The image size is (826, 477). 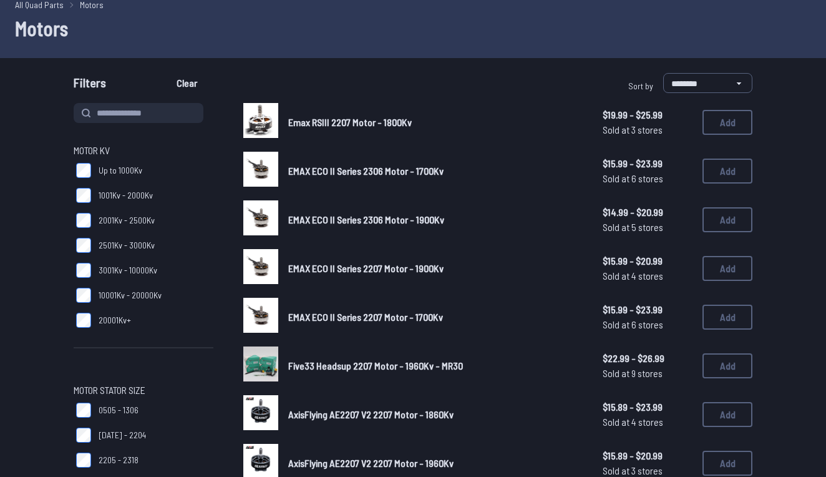 What do you see at coordinates (648, 358) in the screenshot?
I see `span: $22.99 - $26.99` at bounding box center [648, 358].